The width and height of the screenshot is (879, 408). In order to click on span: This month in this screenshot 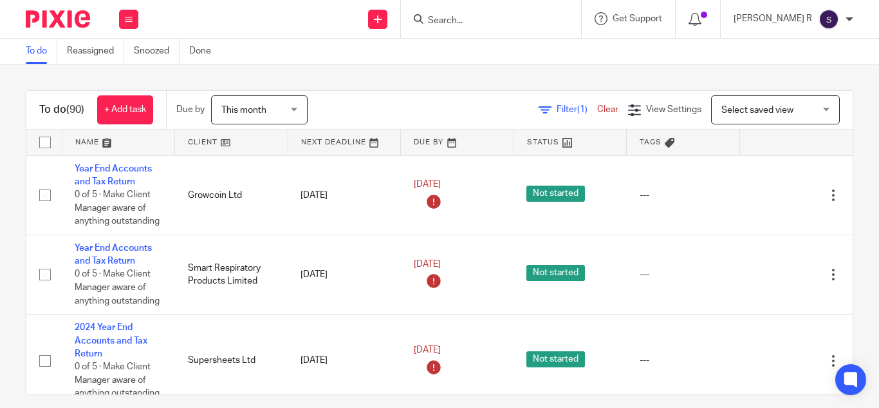, I will do `click(244, 110)`.